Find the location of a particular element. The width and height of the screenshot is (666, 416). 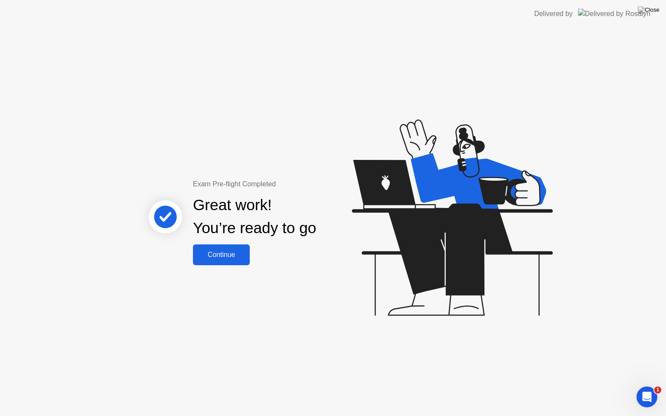

img: Close is located at coordinates (649, 10).